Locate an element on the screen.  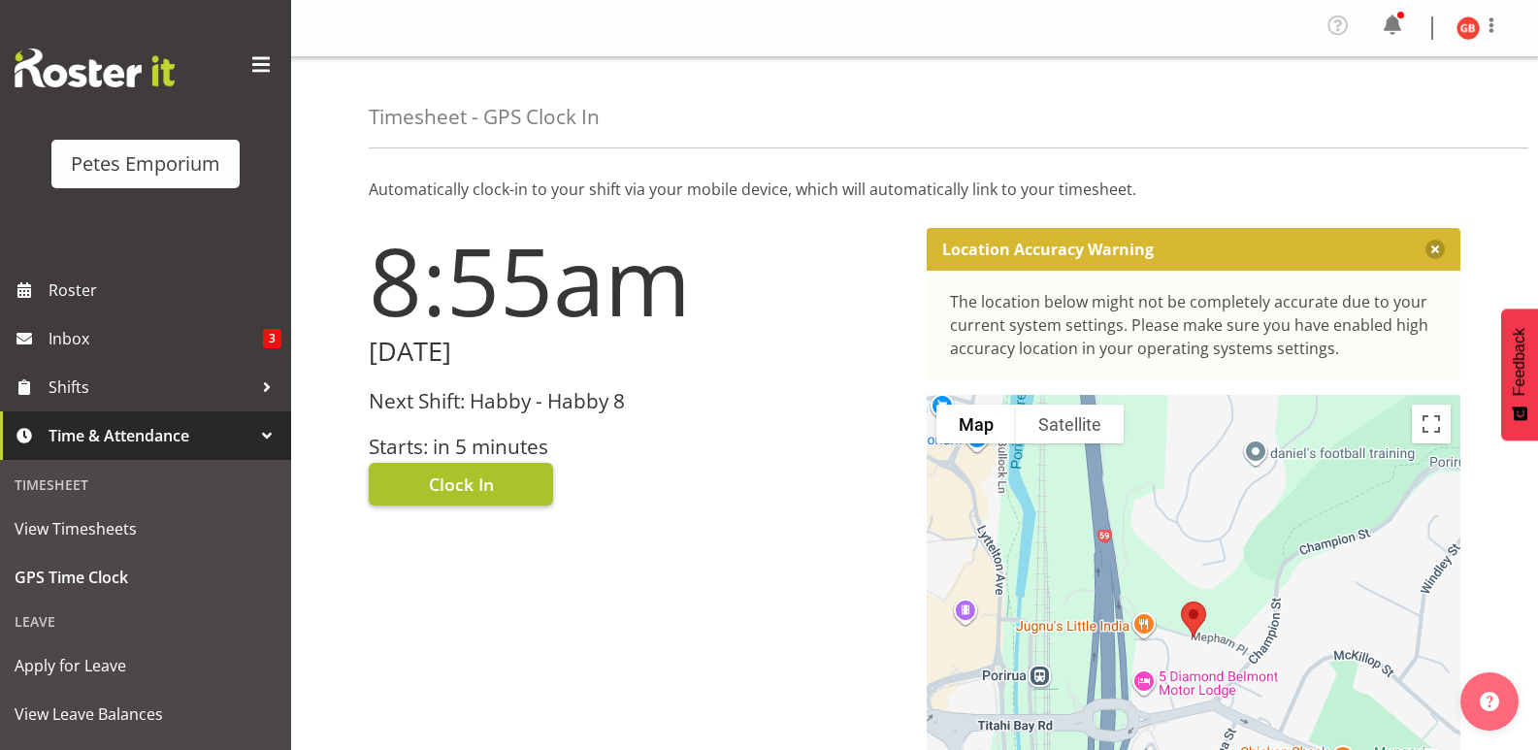
button: Close message is located at coordinates (1435, 249).